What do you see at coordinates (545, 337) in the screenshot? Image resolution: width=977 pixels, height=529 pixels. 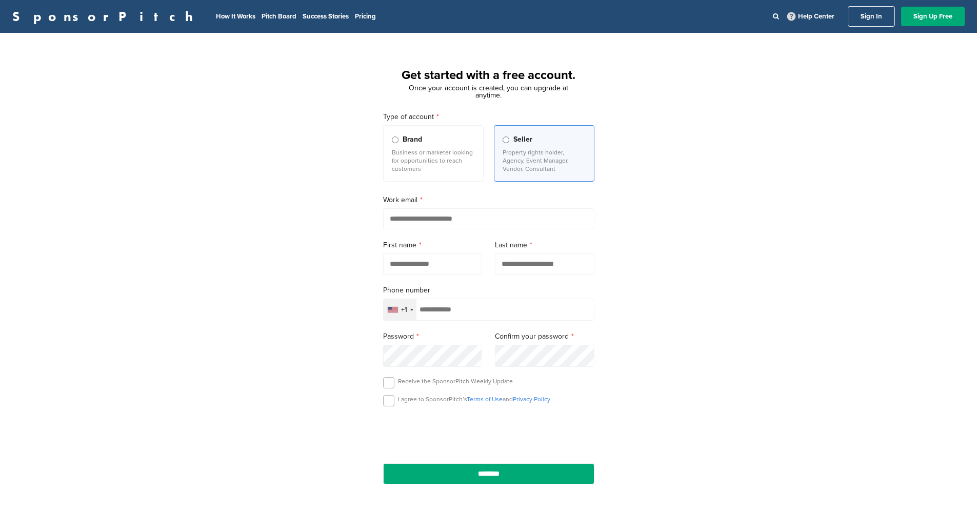 I see `label: Confirm your password` at bounding box center [545, 337].